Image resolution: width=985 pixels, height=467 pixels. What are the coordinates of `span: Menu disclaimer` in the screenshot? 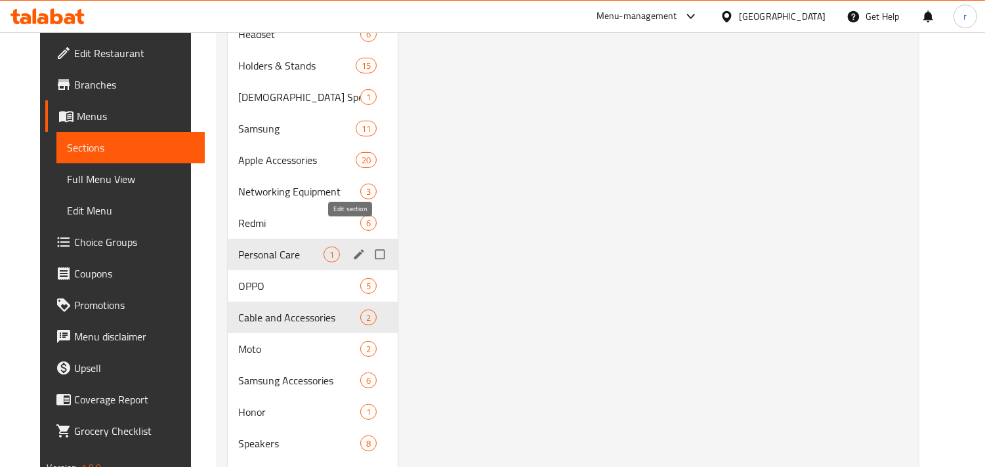 It's located at (134, 337).